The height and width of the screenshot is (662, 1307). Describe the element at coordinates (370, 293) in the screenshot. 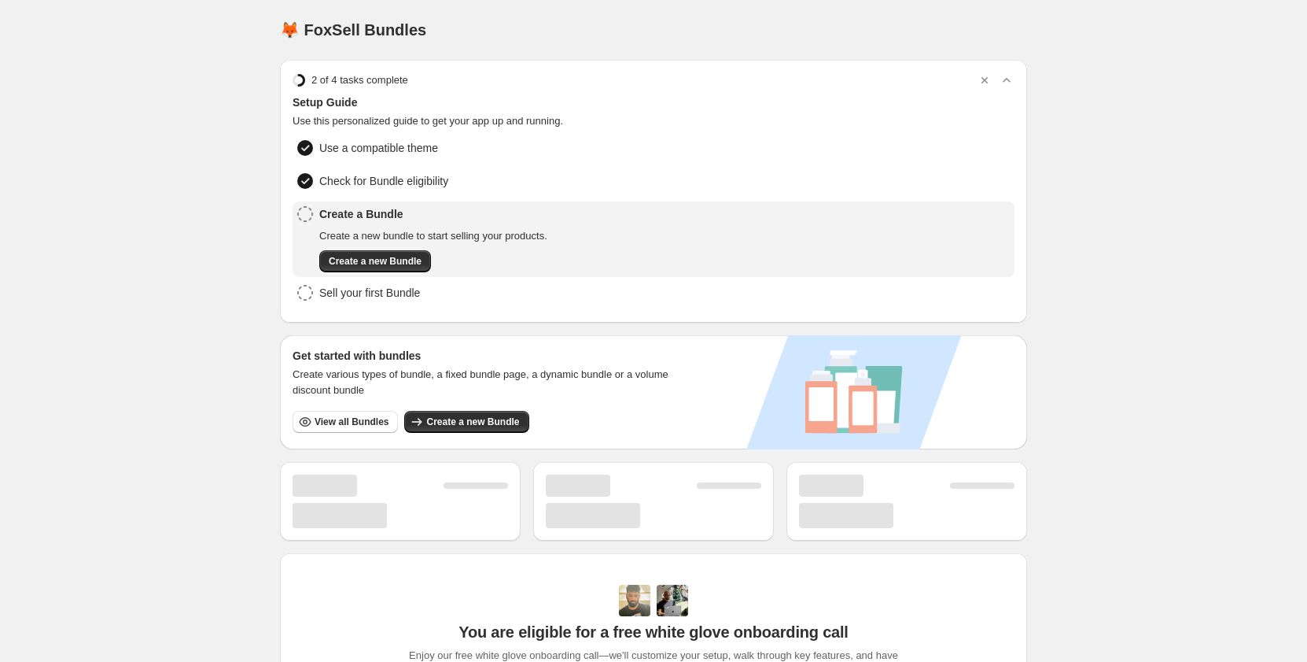

I see `span: Sell your first Bundle` at that location.